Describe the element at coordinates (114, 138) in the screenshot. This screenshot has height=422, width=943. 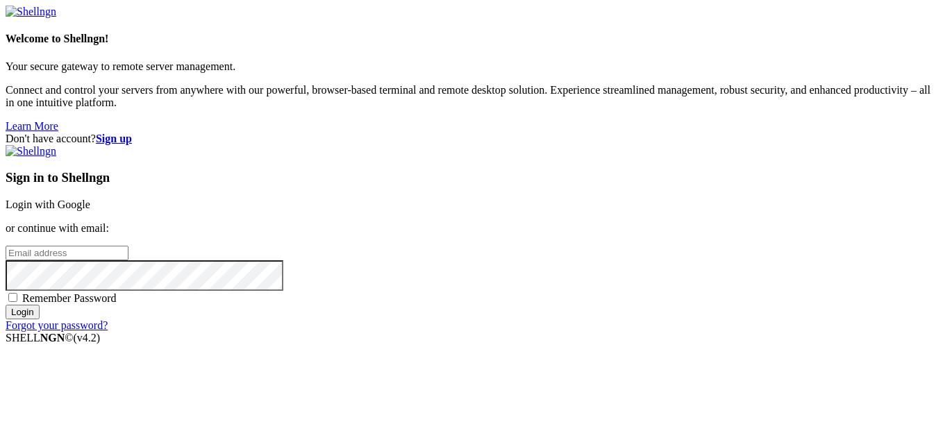
I see `a: Sign up` at that location.